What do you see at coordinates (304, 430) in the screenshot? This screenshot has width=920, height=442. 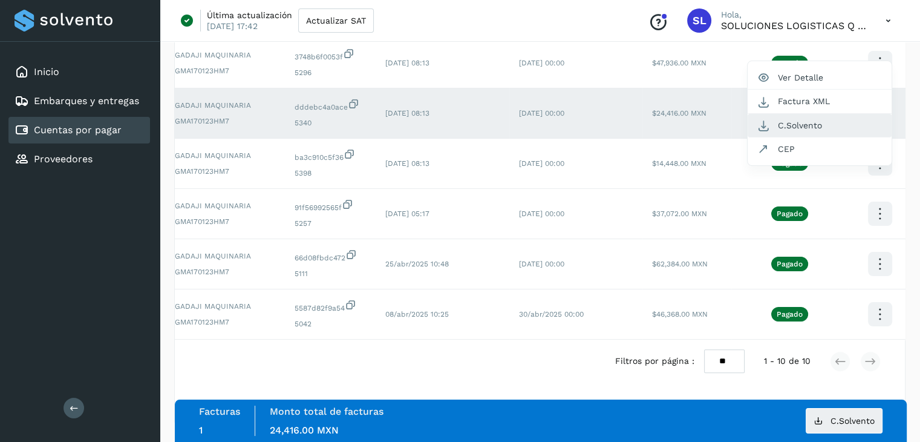 I see `span: 24,416.00 MXN` at bounding box center [304, 430].